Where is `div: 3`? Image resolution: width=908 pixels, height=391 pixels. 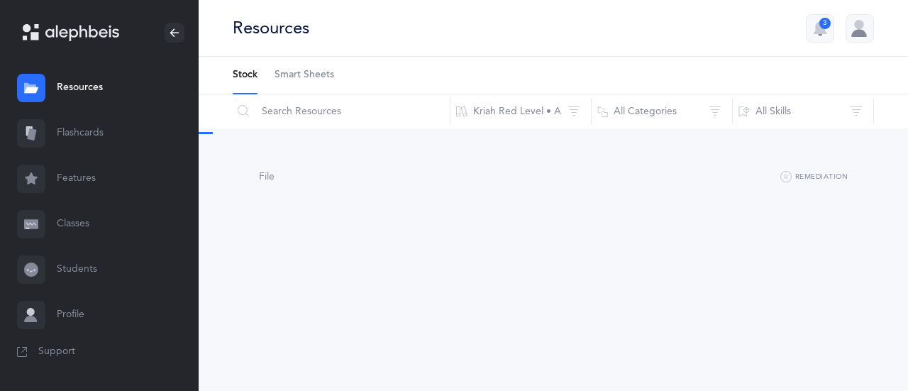 div: 3 is located at coordinates (825, 23).